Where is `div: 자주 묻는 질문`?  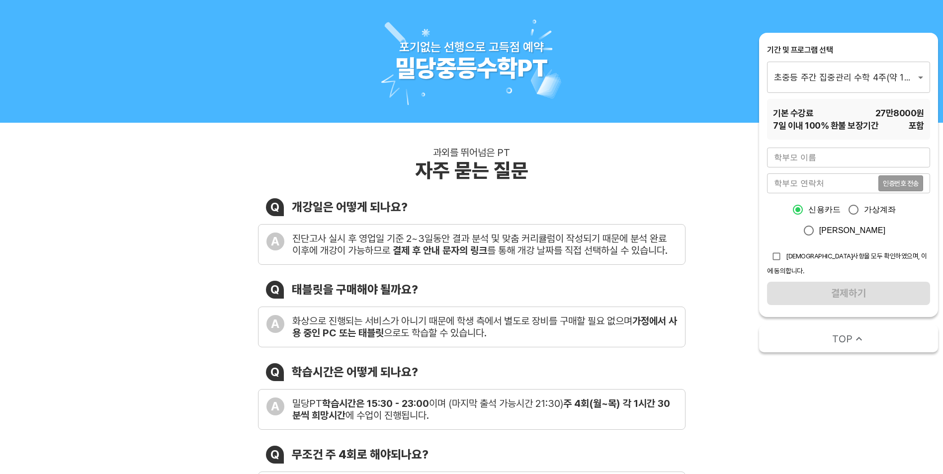 div: 자주 묻는 질문 is located at coordinates (472, 170).